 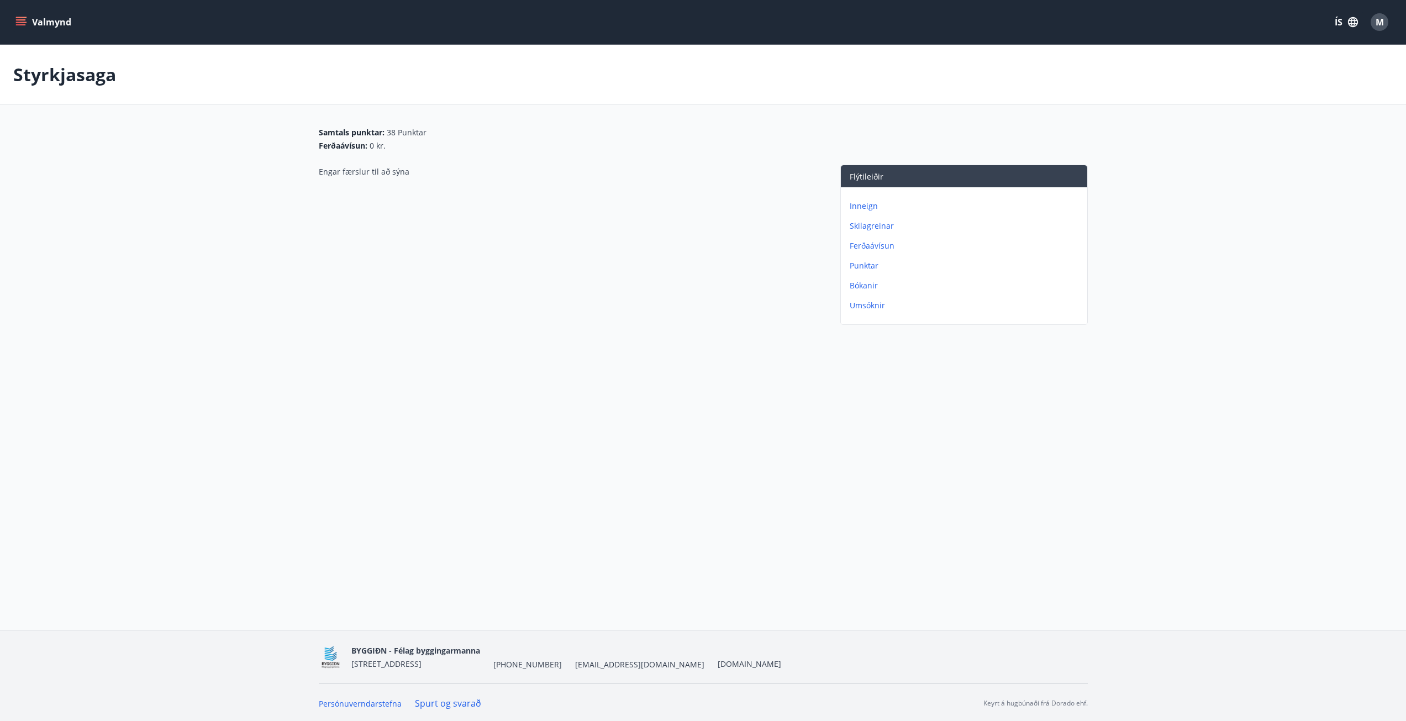 I want to click on span: M, so click(x=1380, y=22).